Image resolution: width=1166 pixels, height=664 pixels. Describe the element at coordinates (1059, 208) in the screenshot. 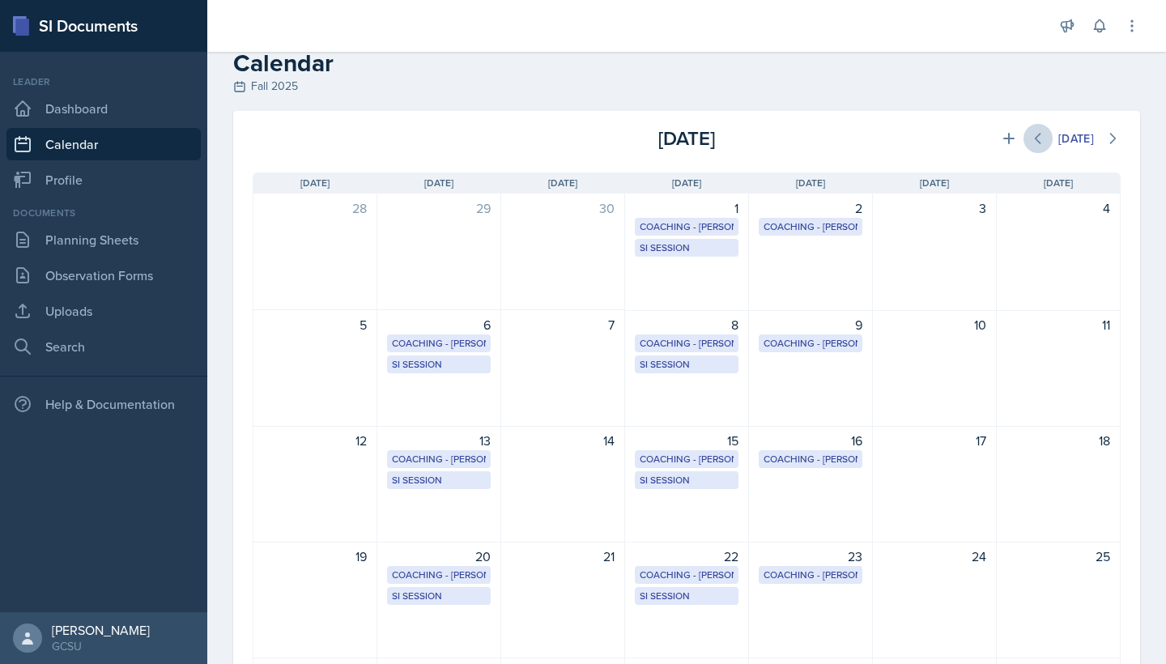

I see `div: 4` at that location.